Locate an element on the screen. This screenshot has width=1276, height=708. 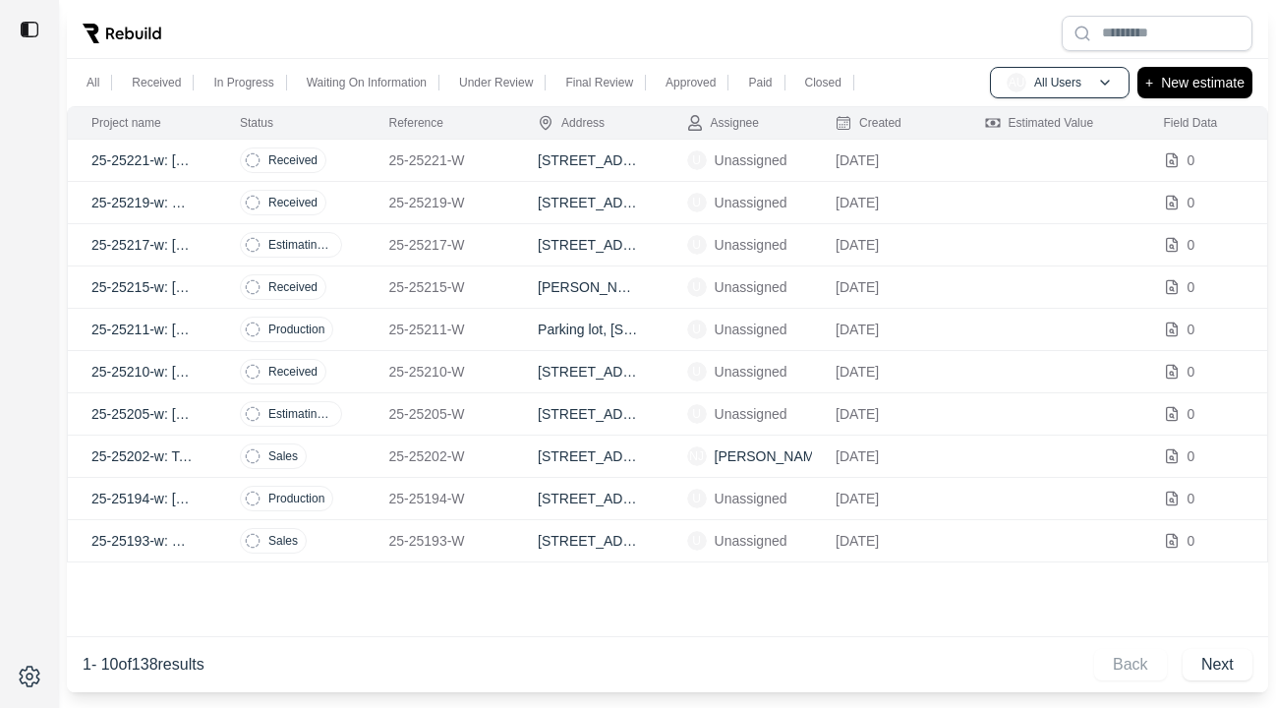
button: +New estimate is located at coordinates (1195, 83).